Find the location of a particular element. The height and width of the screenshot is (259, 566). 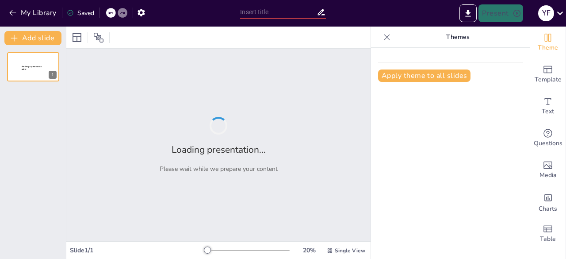

div: Add text boxes is located at coordinates (548, 106).